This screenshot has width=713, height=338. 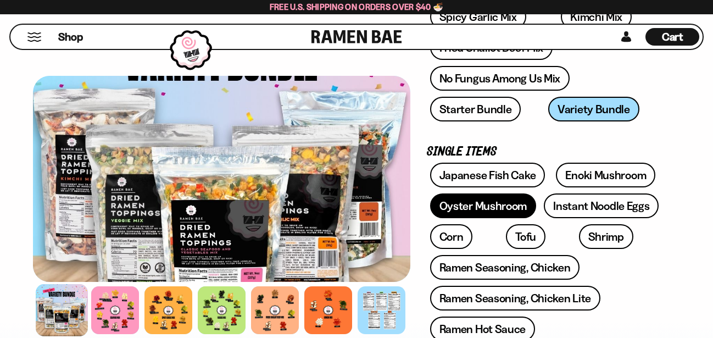 What do you see at coordinates (70, 37) in the screenshot?
I see `a: Shop` at bounding box center [70, 37].